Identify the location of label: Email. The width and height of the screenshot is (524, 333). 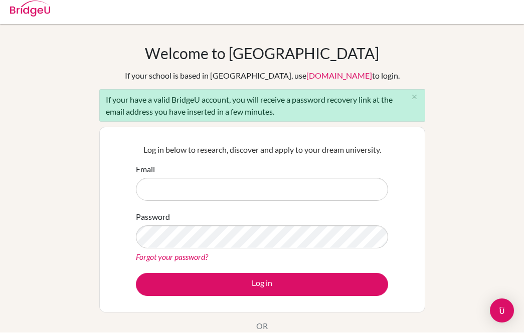
(145, 170).